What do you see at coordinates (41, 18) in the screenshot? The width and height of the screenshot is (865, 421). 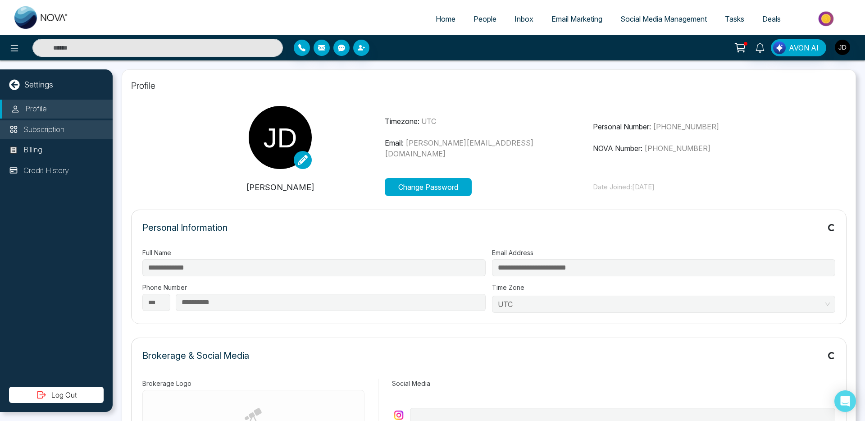 I see `img: Nova CRM Logo` at bounding box center [41, 18].